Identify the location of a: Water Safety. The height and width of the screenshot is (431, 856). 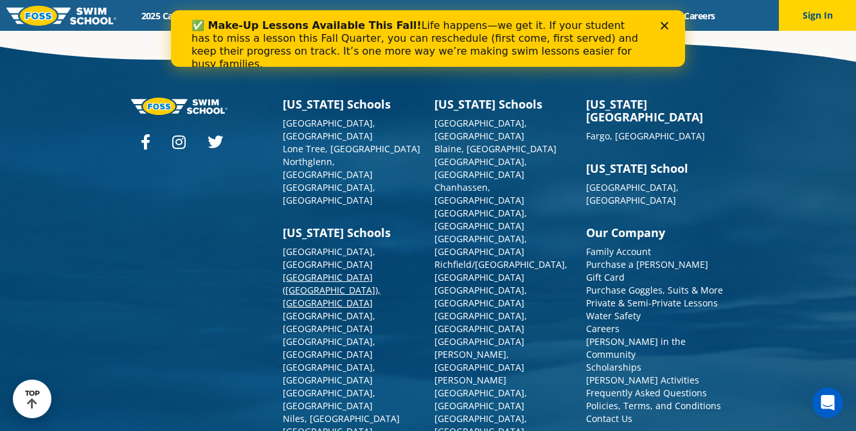
(613, 315).